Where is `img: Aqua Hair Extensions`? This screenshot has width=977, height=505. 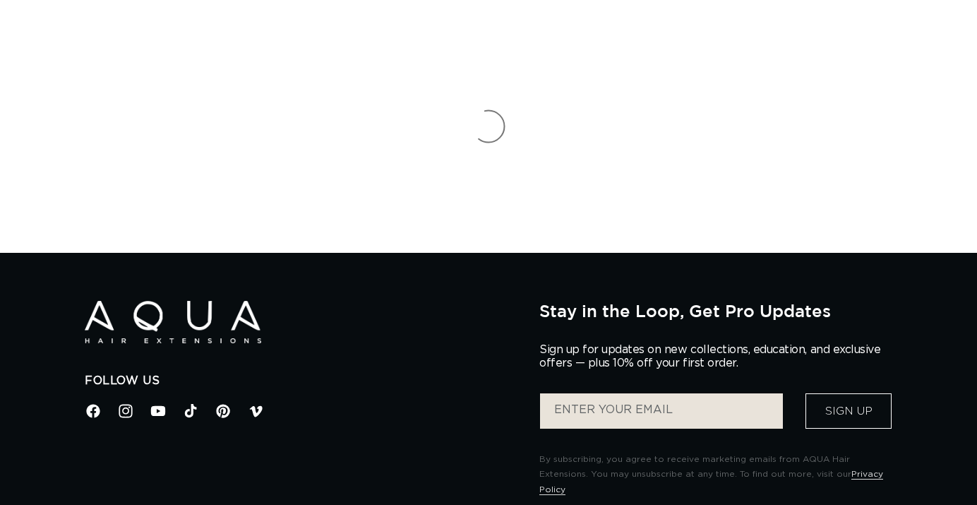
img: Aqua Hair Extensions is located at coordinates (173, 322).